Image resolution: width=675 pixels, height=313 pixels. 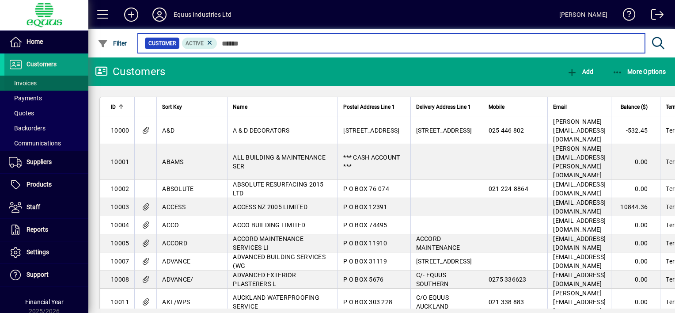 I want to click on span: Balance ($), so click(x=634, y=107).